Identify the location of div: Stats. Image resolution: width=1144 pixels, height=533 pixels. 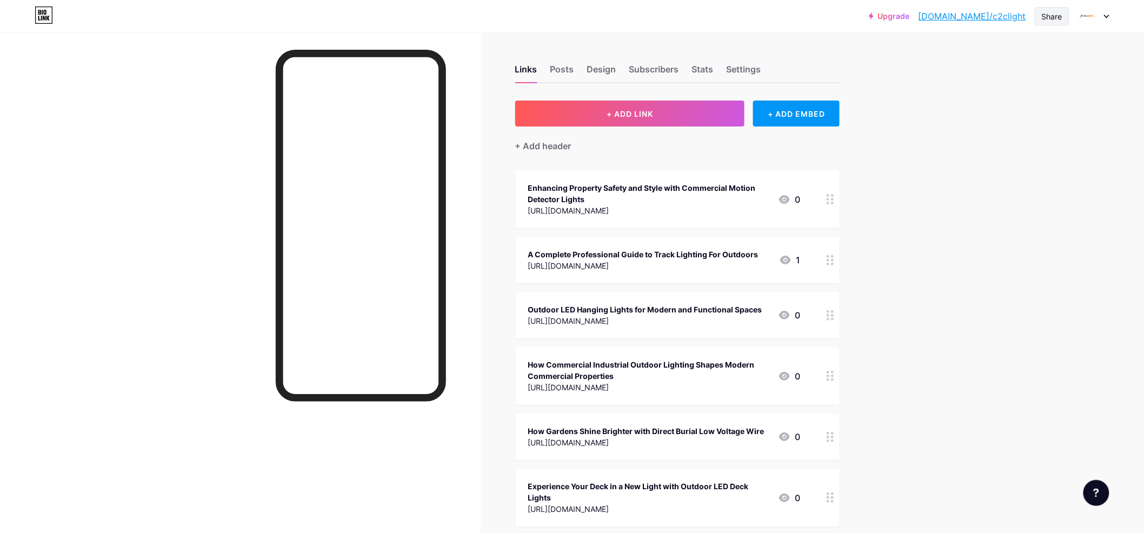
(703, 72).